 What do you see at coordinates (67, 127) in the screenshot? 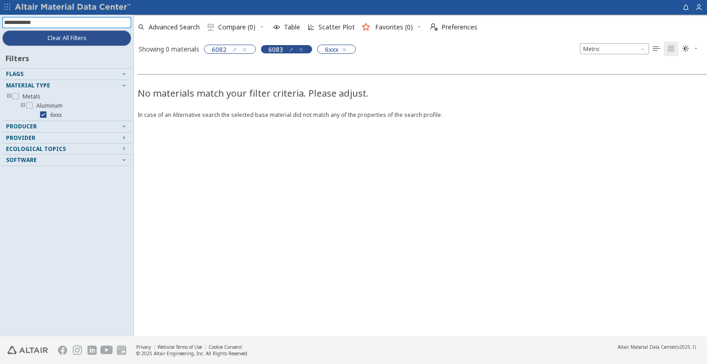
I see `button: Producer` at bounding box center [67, 127].